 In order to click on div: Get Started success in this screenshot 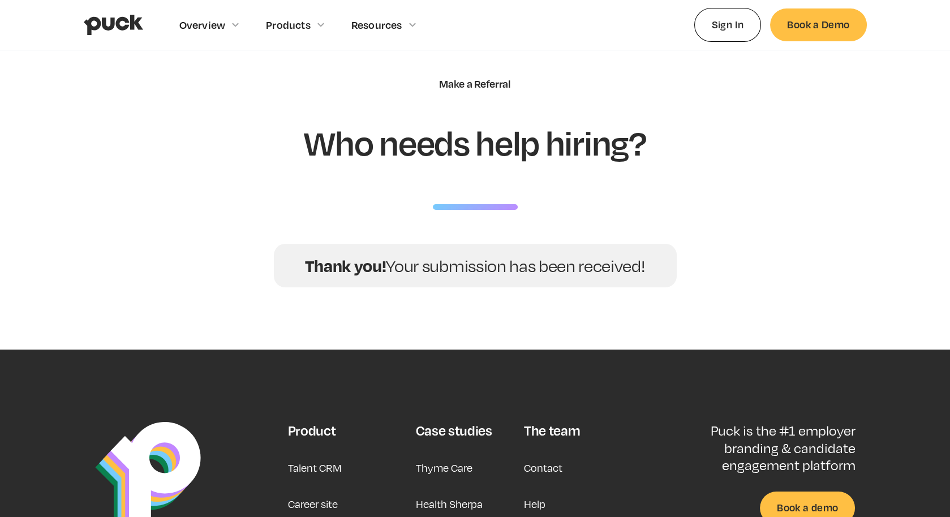, I will do `click(475, 265)`.